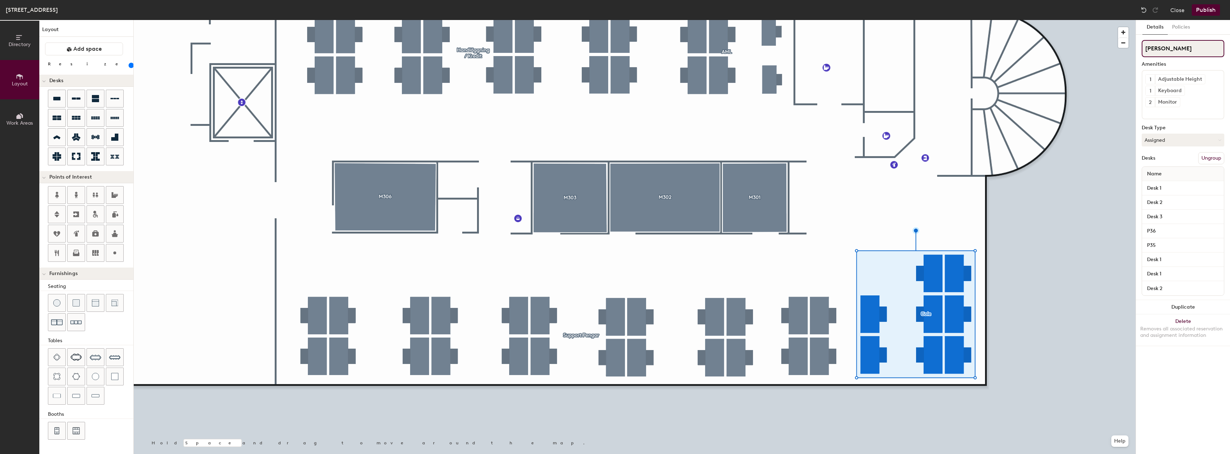 The image size is (1230, 454). What do you see at coordinates (1182, 140) in the screenshot?
I see `button: Assigned` at bounding box center [1182, 140].